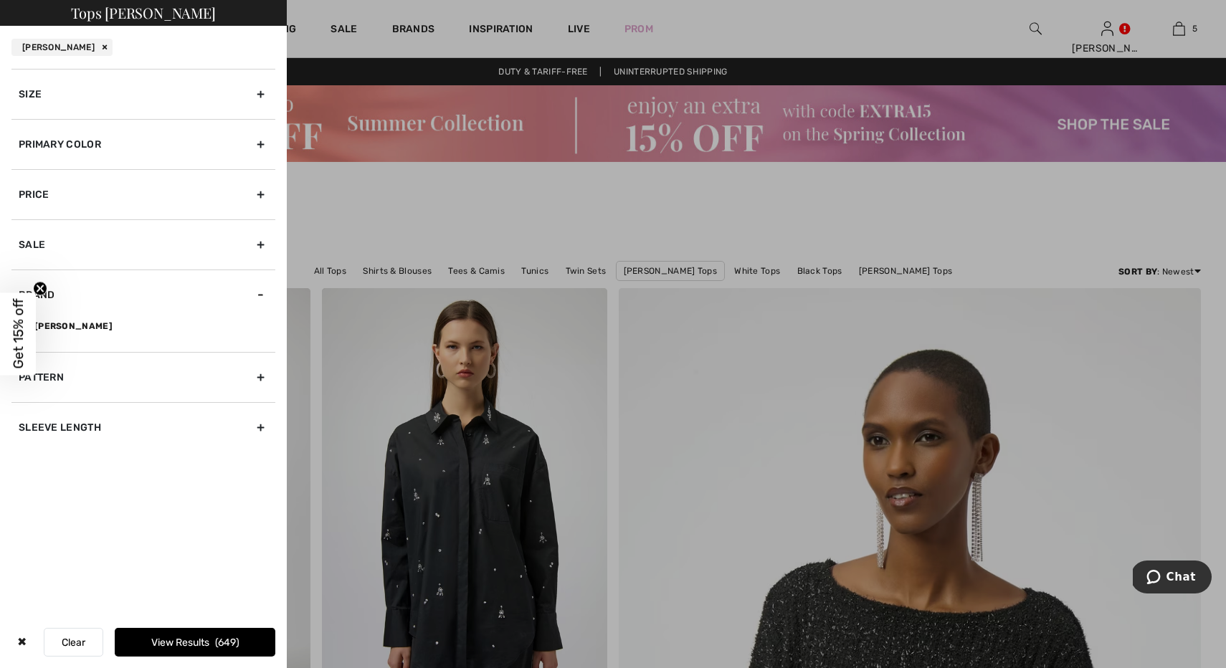  What do you see at coordinates (40, 289) in the screenshot?
I see `button: Close teaser` at bounding box center [40, 289].